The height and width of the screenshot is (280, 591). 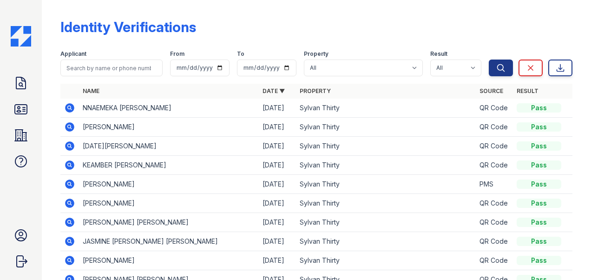 What do you see at coordinates (91, 91) in the screenshot?
I see `a: Name` at bounding box center [91, 91].